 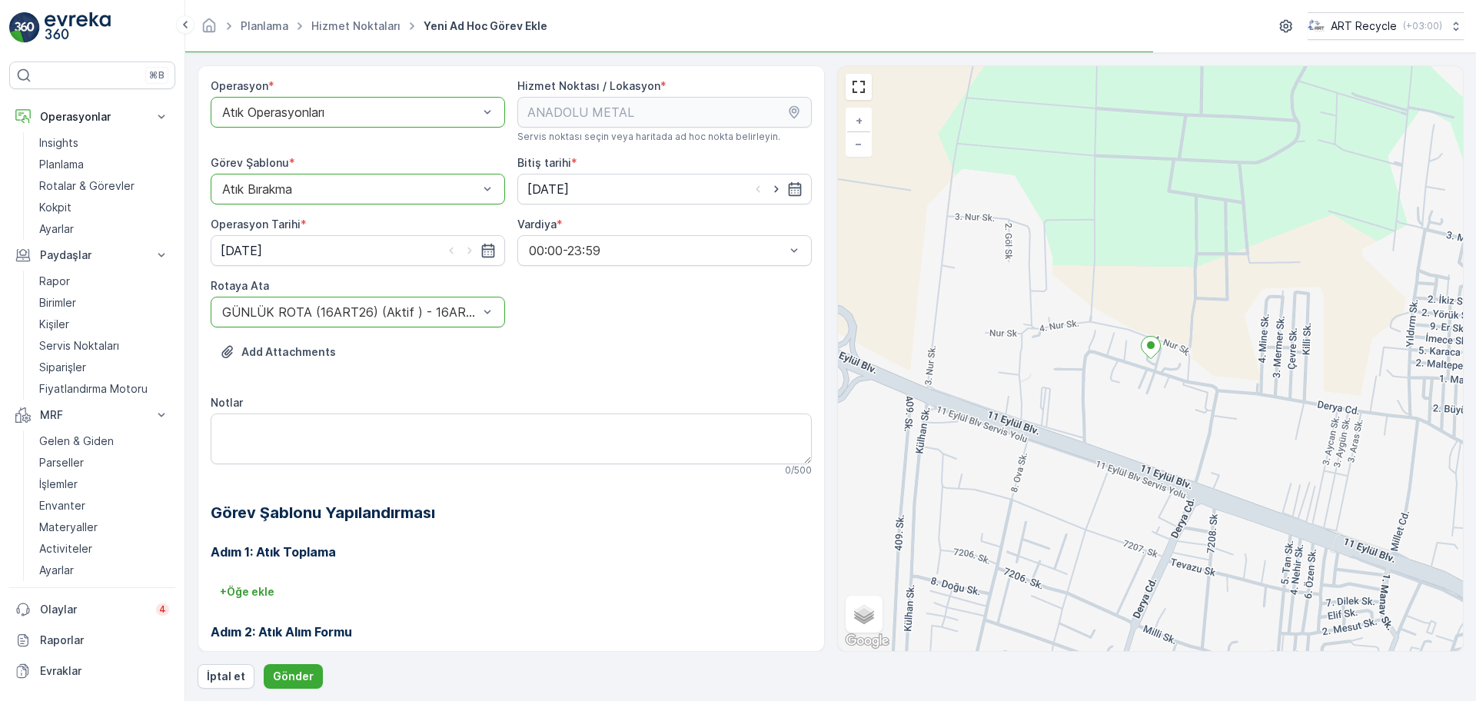 What do you see at coordinates (250, 162) in the screenshot?
I see `label: Görev Şablonu` at bounding box center [250, 162].